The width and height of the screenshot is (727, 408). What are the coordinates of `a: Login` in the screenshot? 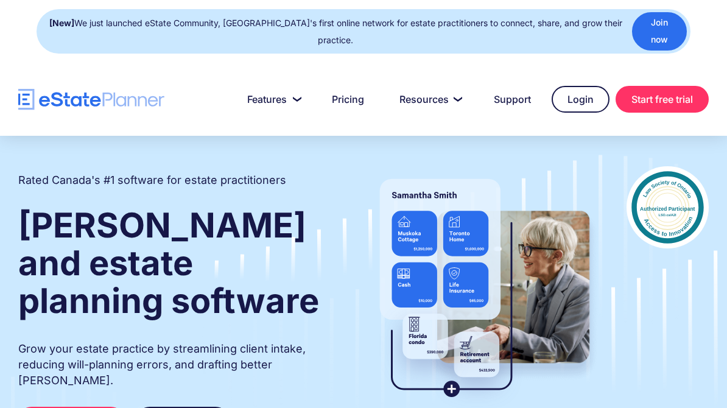 It's located at (580, 99).